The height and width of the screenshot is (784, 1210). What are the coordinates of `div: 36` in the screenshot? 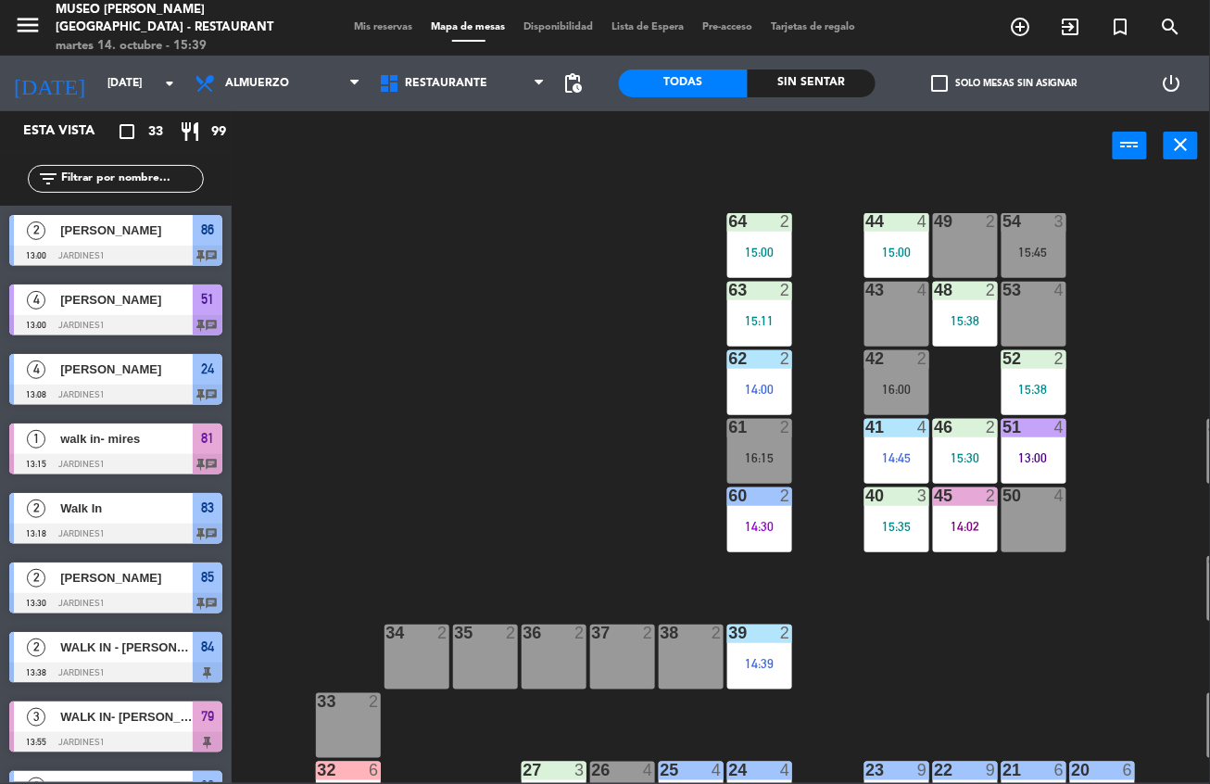 It's located at (523, 633).